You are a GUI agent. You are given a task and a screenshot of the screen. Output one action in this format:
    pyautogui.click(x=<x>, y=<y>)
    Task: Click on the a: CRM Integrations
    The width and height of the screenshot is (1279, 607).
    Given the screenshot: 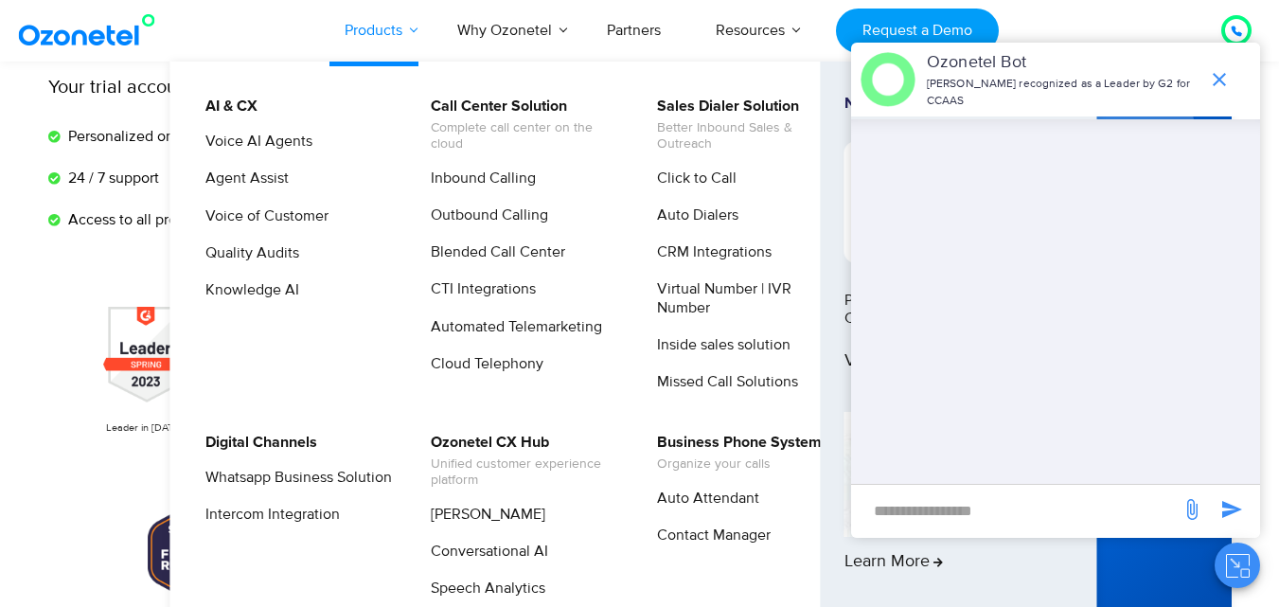 What is the action you would take?
    pyautogui.click(x=709, y=252)
    